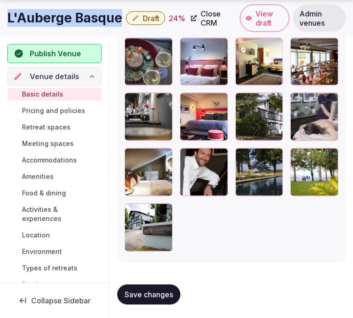 Image resolution: width=353 pixels, height=318 pixels. What do you see at coordinates (269, 18) in the screenshot?
I see `span: View draft` at bounding box center [269, 18].